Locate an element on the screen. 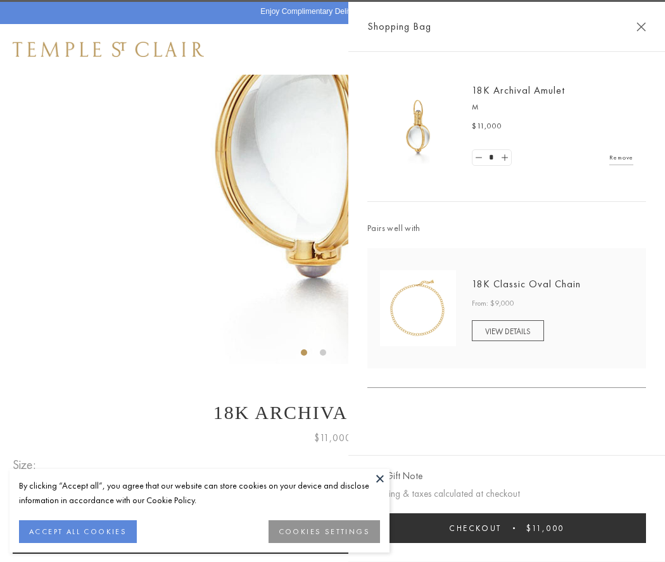  img: 18K Archival Amulet is located at coordinates (418, 127).